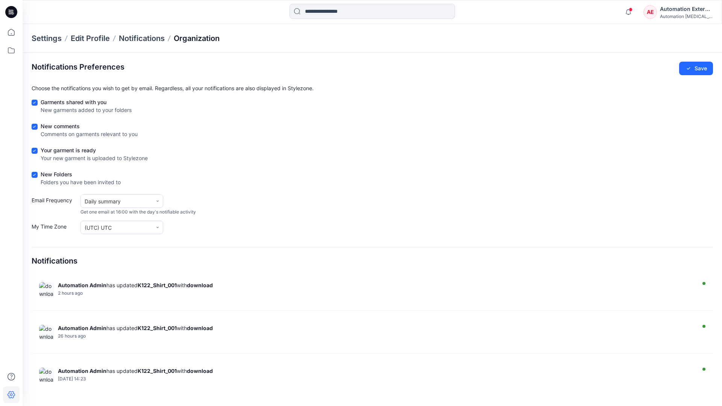  What do you see at coordinates (78, 67) in the screenshot?
I see `h2: Notifications Preferences` at bounding box center [78, 67].